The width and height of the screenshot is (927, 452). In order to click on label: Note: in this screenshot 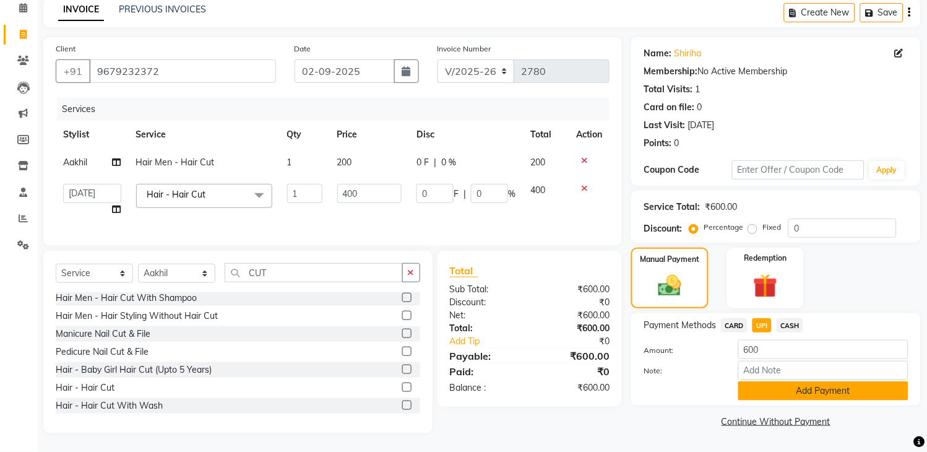, I will do `click(681, 371)`.